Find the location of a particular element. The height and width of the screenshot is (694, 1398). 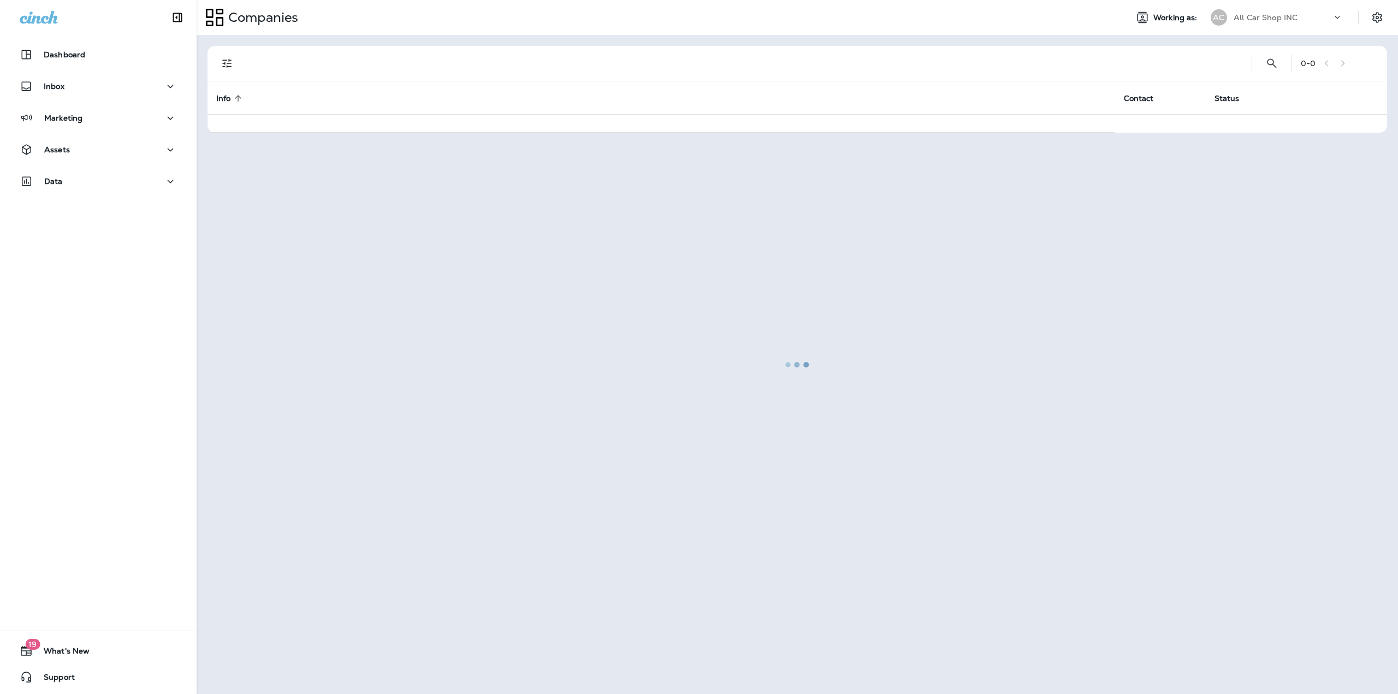

button: Collapse Sidebar is located at coordinates (177, 17).